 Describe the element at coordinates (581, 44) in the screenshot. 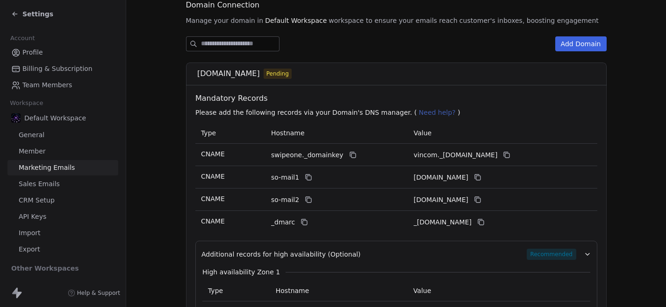

I see `button: Add Domain` at that location.